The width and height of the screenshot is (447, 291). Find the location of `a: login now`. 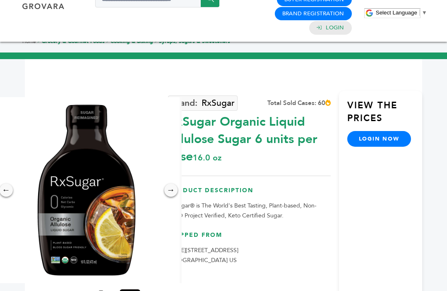

a: login now is located at coordinates (379, 139).